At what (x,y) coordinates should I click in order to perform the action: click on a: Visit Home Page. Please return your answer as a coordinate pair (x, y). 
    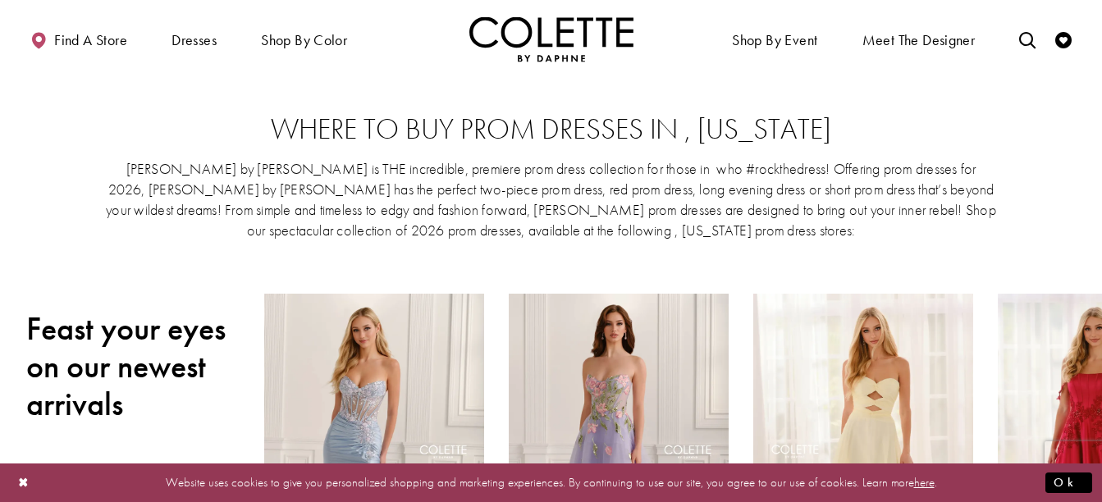
    Looking at the image, I should click on (551, 39).